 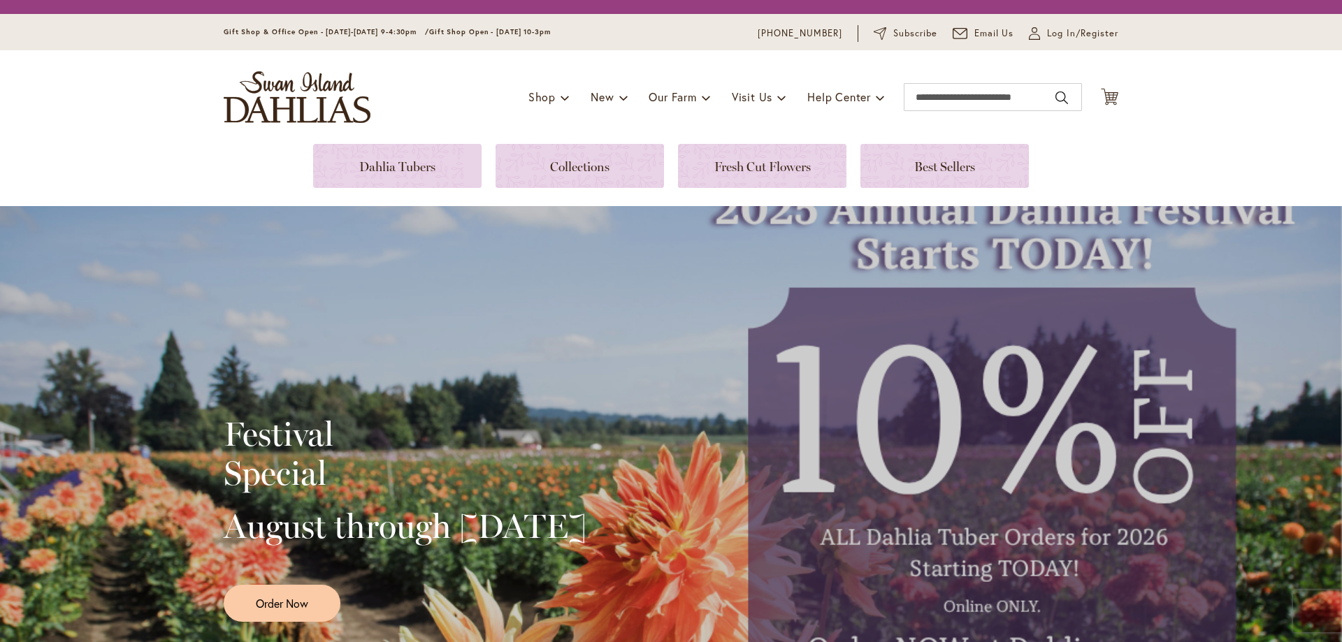 What do you see at coordinates (1074, 34) in the screenshot?
I see `a: Log In/Register` at bounding box center [1074, 34].